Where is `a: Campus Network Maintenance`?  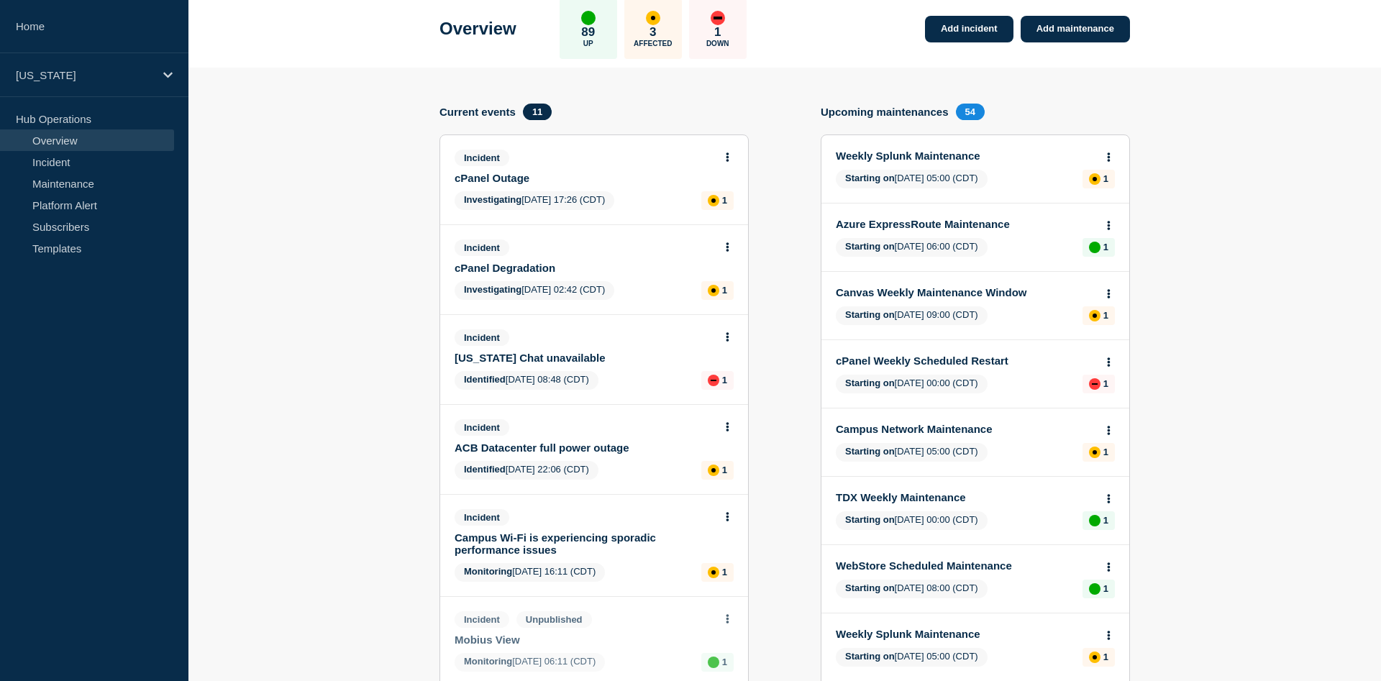
a: Campus Network Maintenance is located at coordinates (966, 429).